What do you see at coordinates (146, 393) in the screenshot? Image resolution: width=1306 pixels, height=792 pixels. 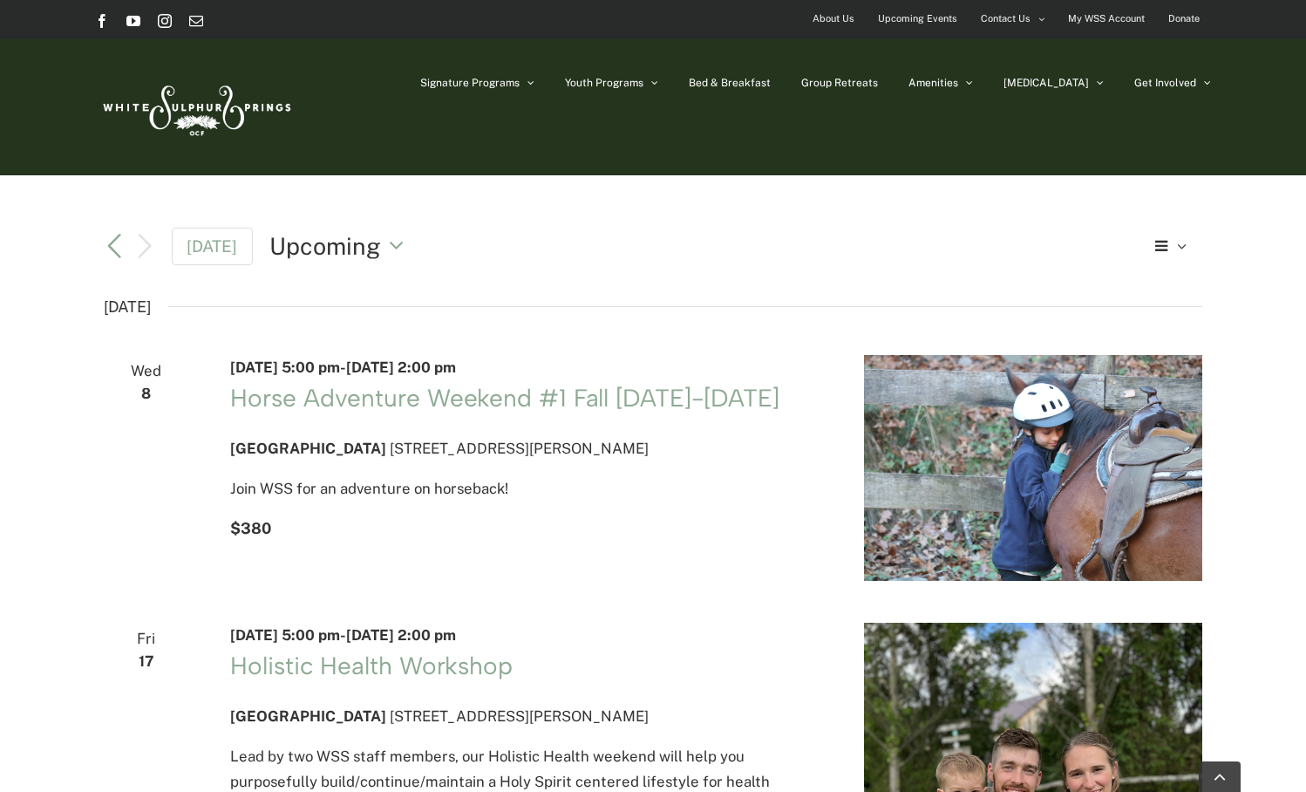 I see `span: 8` at bounding box center [146, 393].